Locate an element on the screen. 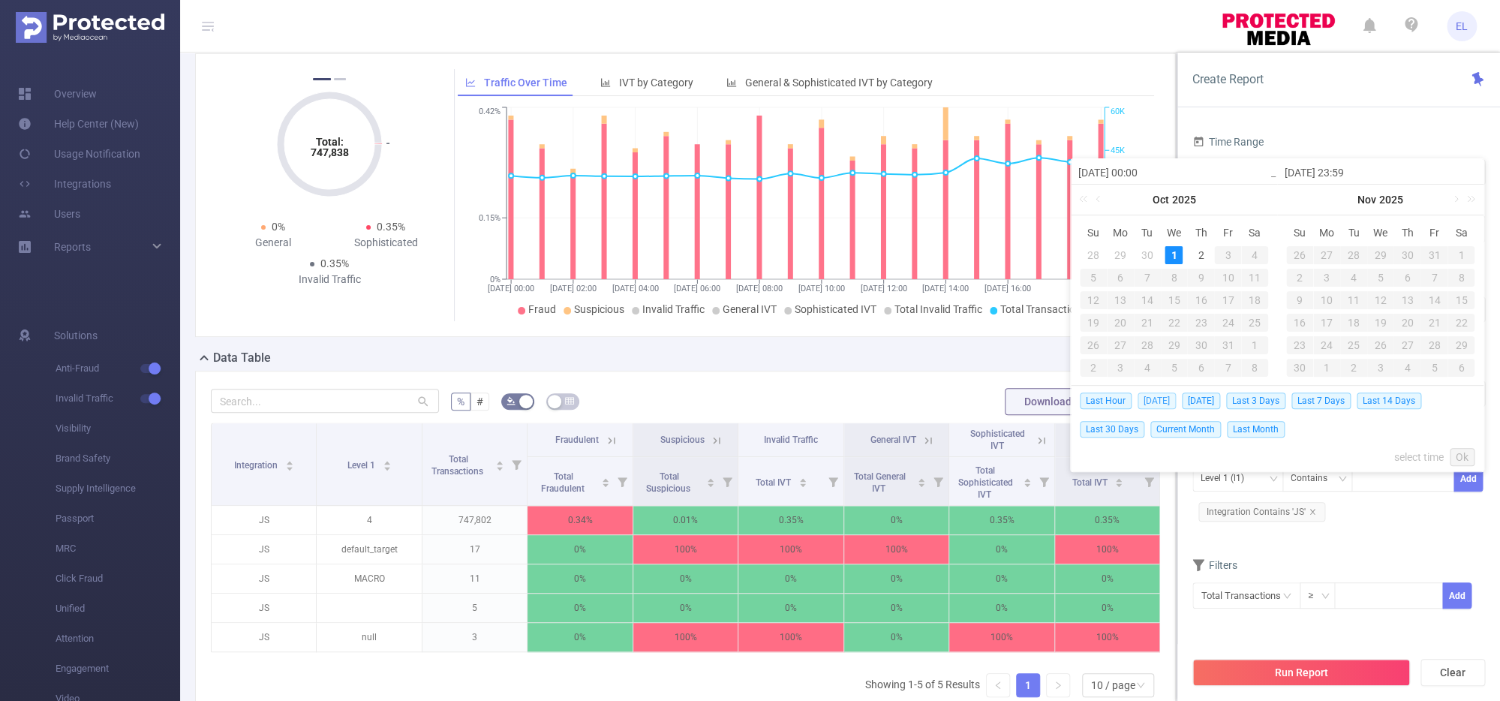 The height and width of the screenshot is (701, 1500). span: Solutions is located at coordinates (76, 335).